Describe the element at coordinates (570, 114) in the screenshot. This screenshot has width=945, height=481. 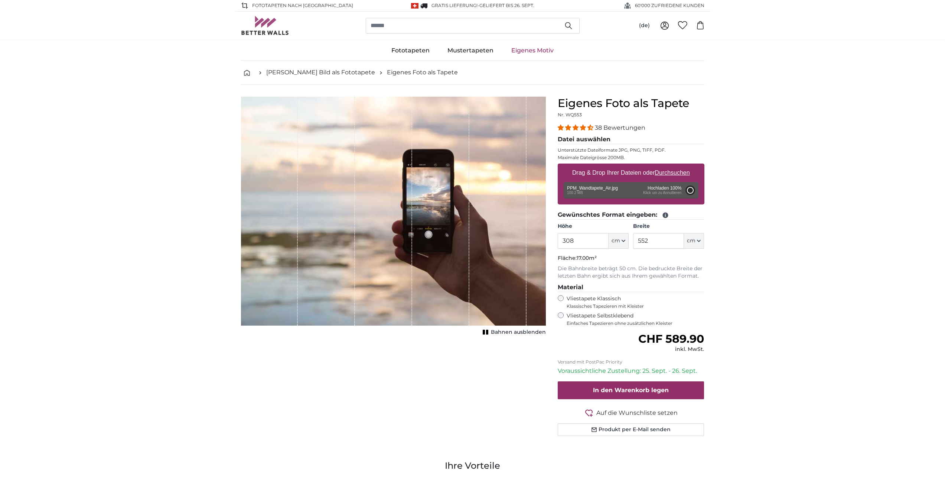
I see `span: Nr. WQ553` at that location.